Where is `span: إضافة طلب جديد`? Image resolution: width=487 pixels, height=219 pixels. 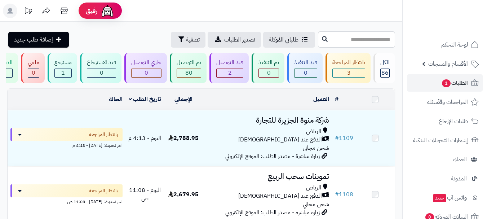 span: إضافة طلب جديد is located at coordinates (34, 40).